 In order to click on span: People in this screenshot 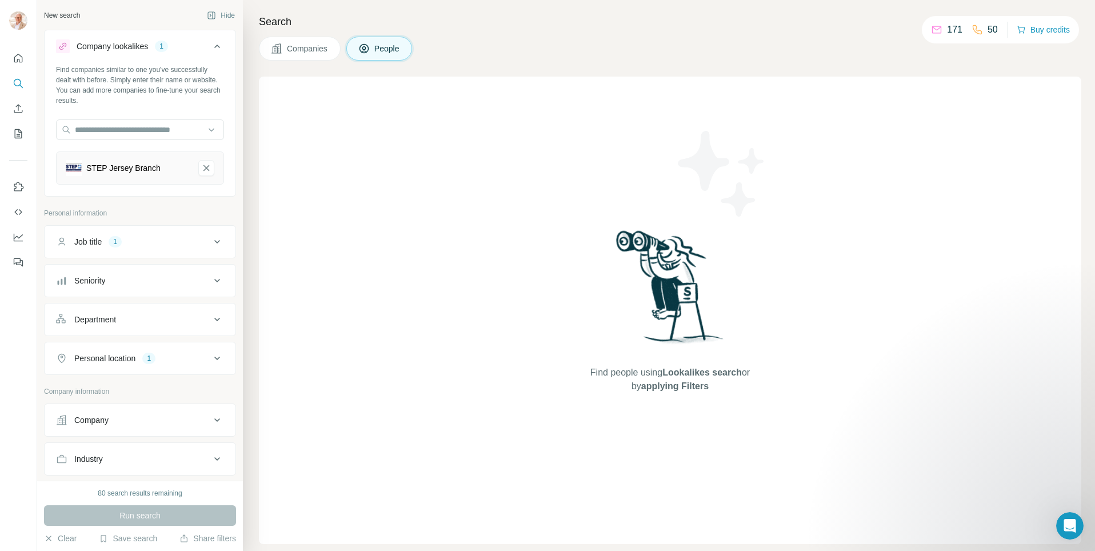, I will do `click(387, 49)`.